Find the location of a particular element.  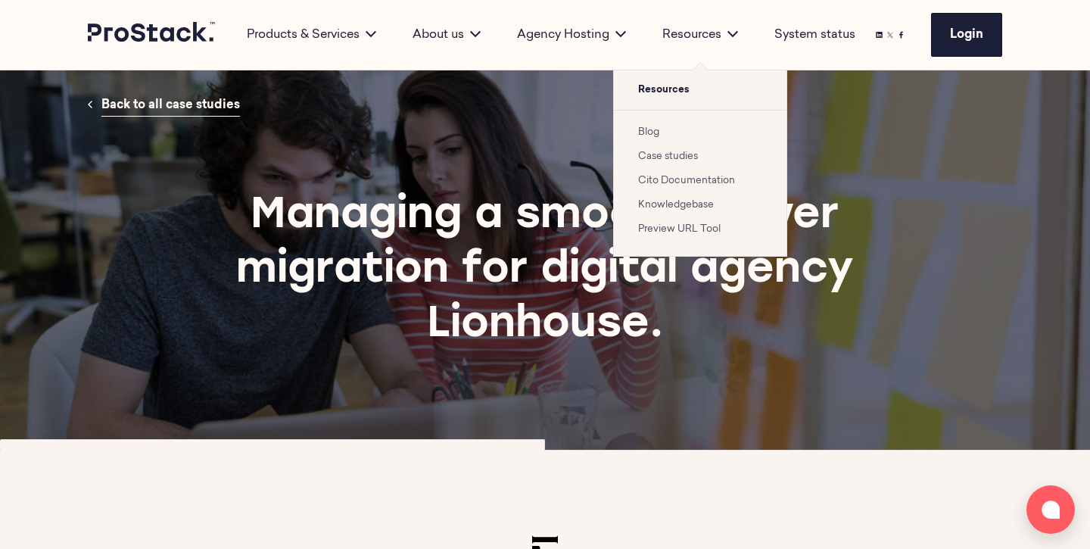

div: About us is located at coordinates (447, 35).